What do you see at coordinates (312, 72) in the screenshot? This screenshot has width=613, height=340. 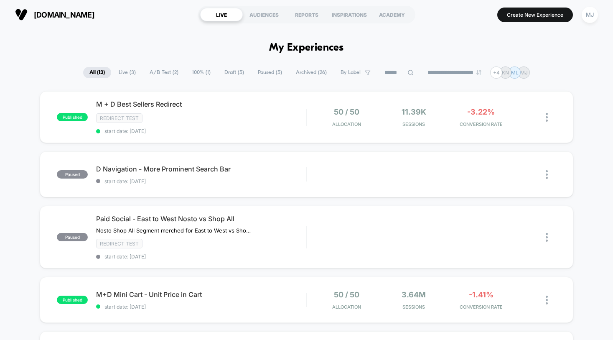 I see `span: Archived ( 26 )` at bounding box center [312, 72].